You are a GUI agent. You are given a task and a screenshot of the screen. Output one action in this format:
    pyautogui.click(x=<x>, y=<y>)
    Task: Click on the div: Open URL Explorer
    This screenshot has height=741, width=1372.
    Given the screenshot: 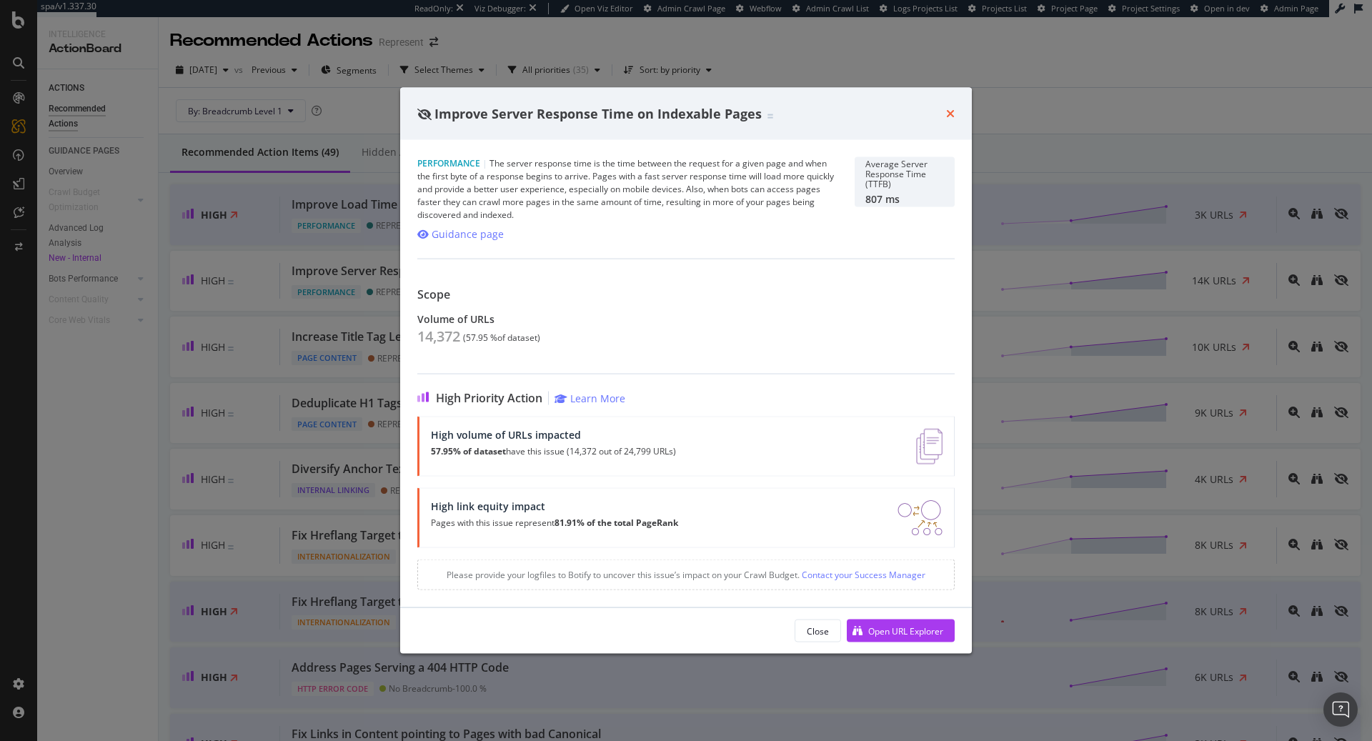 What is the action you would take?
    pyautogui.click(x=905, y=630)
    